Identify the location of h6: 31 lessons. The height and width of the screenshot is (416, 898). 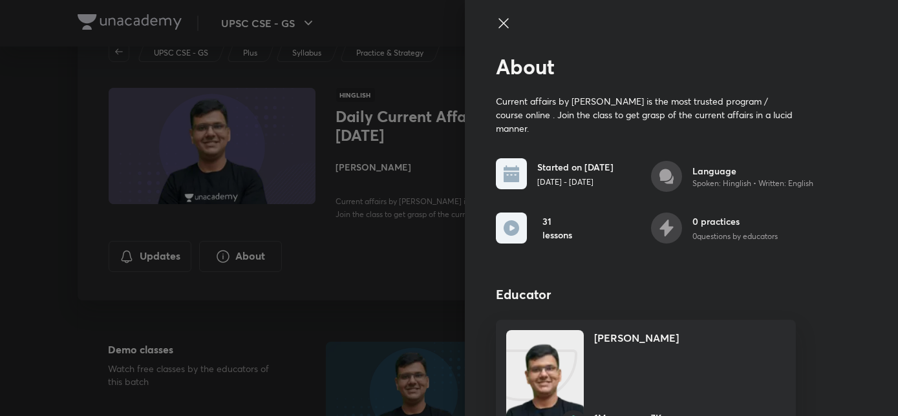
(558, 228).